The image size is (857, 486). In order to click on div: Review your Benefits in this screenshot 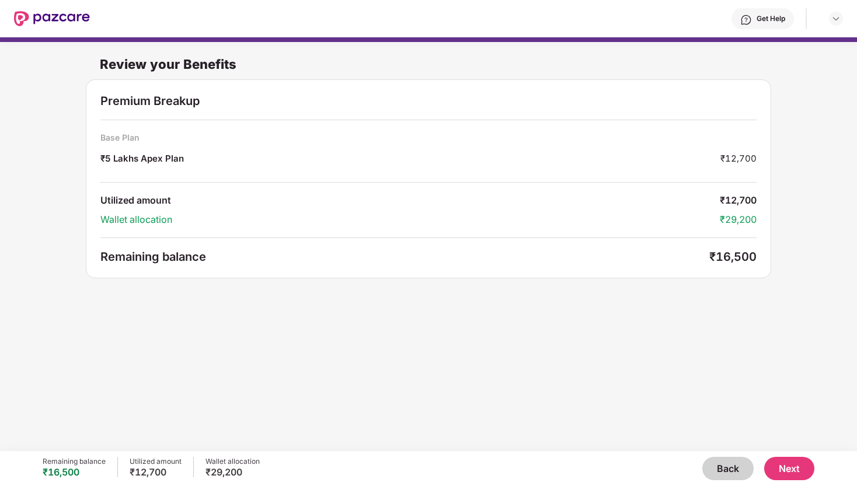, I will do `click(429, 61)`.